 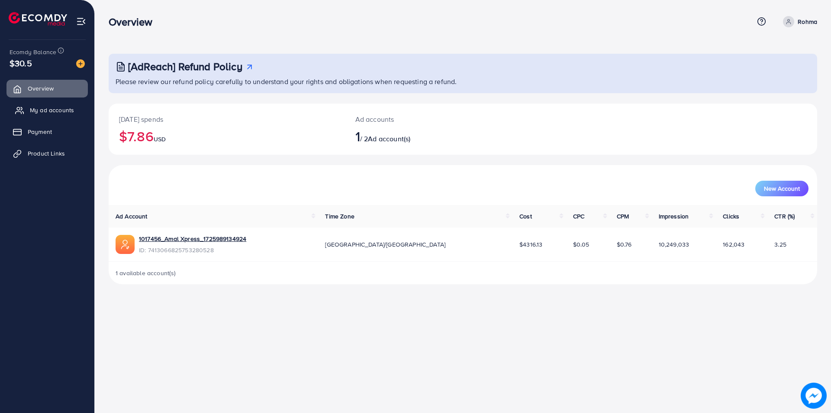 I want to click on span: 1, so click(x=358, y=136).